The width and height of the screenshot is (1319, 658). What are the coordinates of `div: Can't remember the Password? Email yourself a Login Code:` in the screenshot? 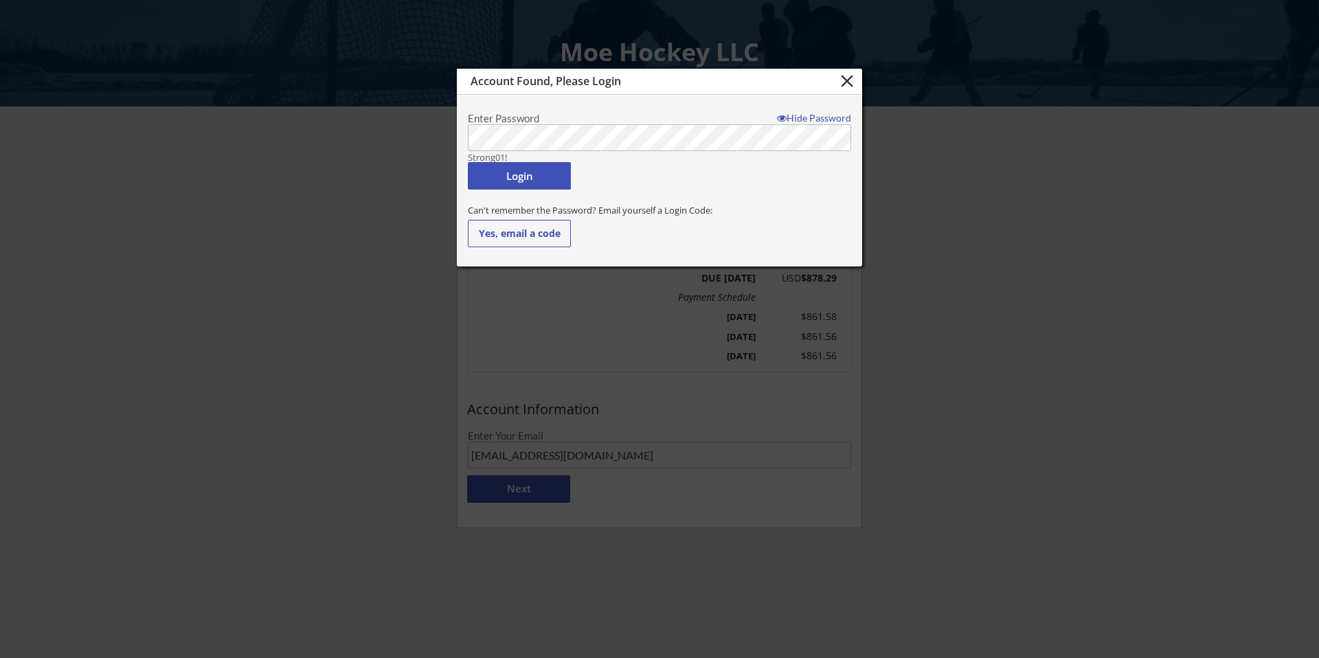 It's located at (659, 210).